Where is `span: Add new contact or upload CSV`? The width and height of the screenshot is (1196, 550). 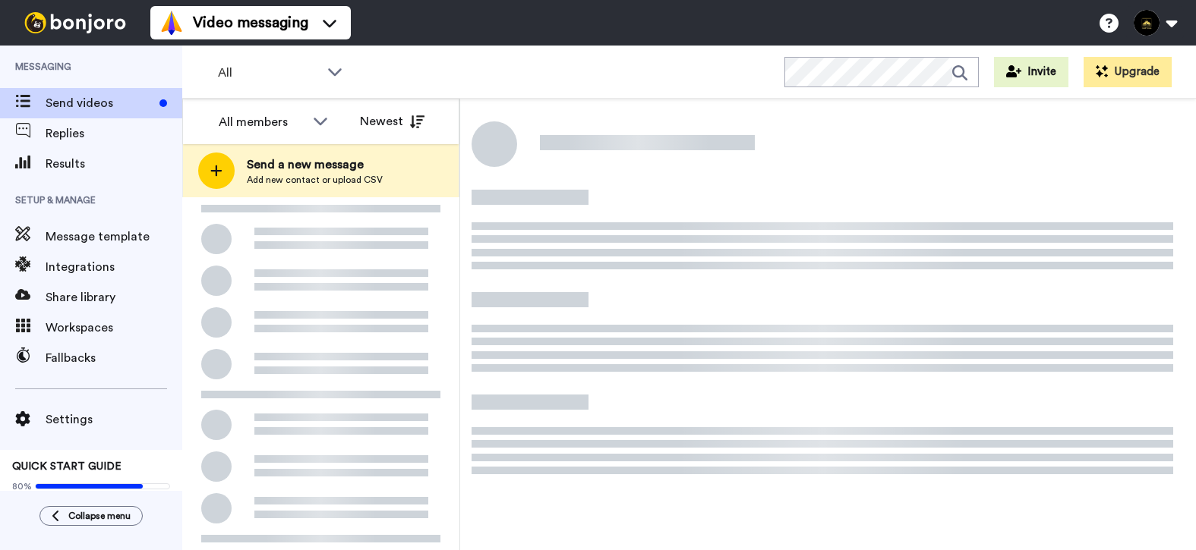 span: Add new contact or upload CSV is located at coordinates (314, 180).